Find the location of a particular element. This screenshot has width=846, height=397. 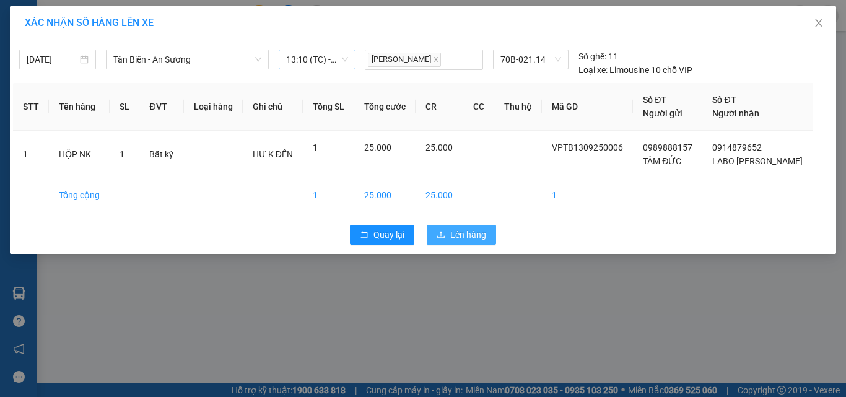

th: Loại hàng is located at coordinates (213, 106).